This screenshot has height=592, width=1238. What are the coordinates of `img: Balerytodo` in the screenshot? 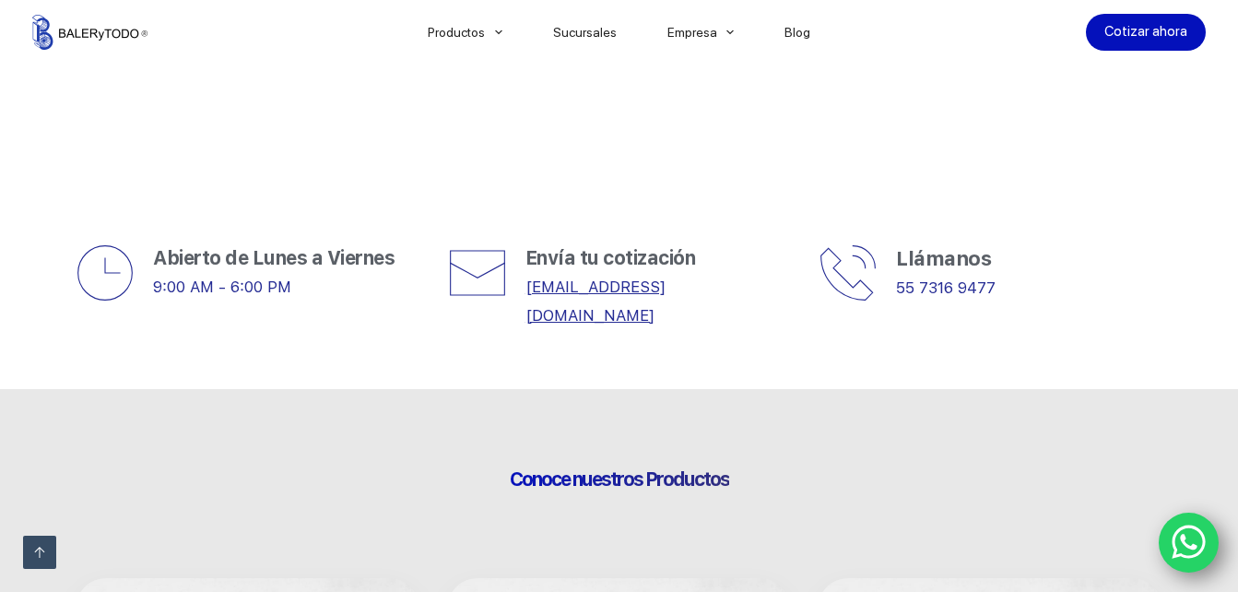 It's located at (89, 32).